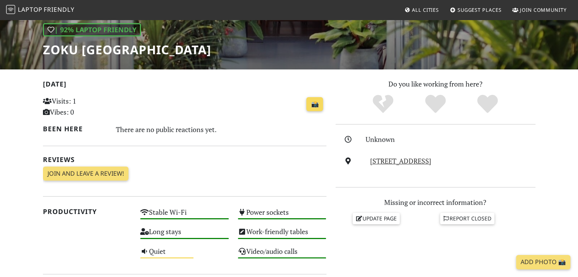 The width and height of the screenshot is (578, 277). Describe the element at coordinates (543, 10) in the screenshot. I see `span: Join Community` at that location.